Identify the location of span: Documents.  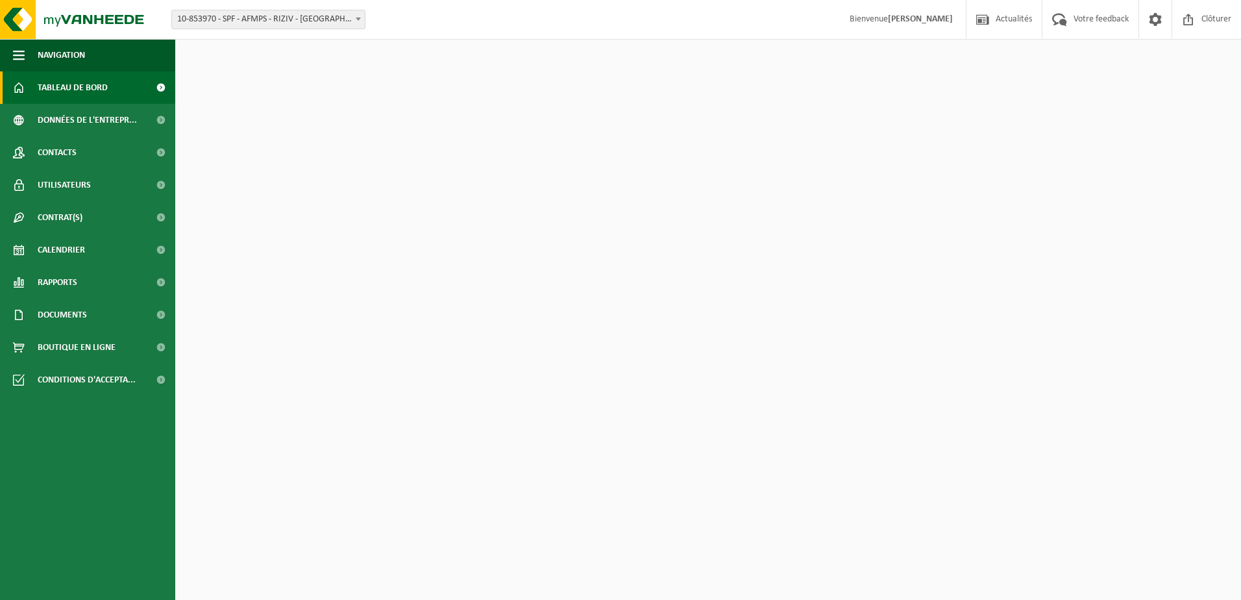
(62, 315).